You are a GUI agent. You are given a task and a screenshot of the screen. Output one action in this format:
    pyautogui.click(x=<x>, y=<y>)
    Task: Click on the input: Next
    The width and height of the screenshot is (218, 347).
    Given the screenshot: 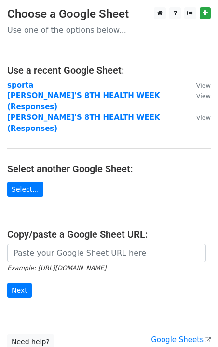 What is the action you would take?
    pyautogui.click(x=19, y=290)
    